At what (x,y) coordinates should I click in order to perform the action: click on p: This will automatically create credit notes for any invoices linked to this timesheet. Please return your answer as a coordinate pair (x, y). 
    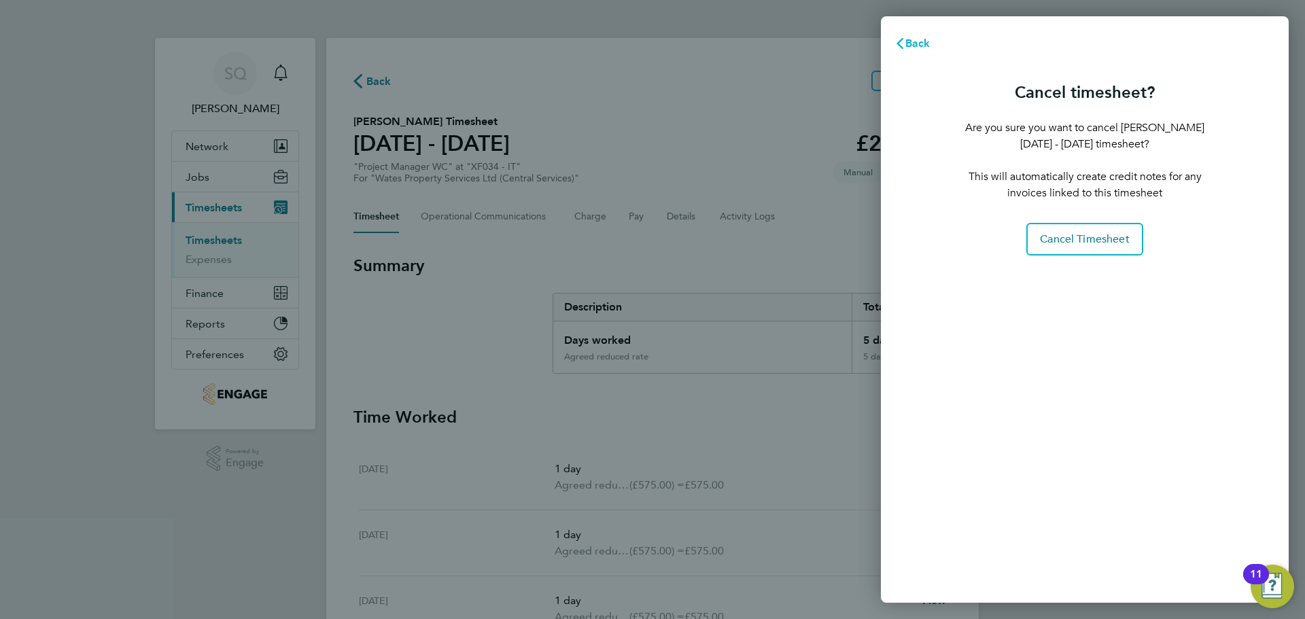
    Looking at the image, I should click on (1085, 185).